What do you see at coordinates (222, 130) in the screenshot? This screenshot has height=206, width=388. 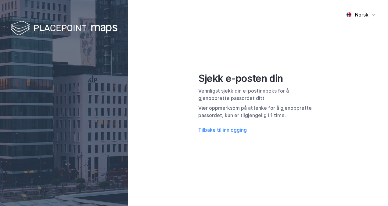 I see `button: Tilbake til innlogging` at bounding box center [222, 130].